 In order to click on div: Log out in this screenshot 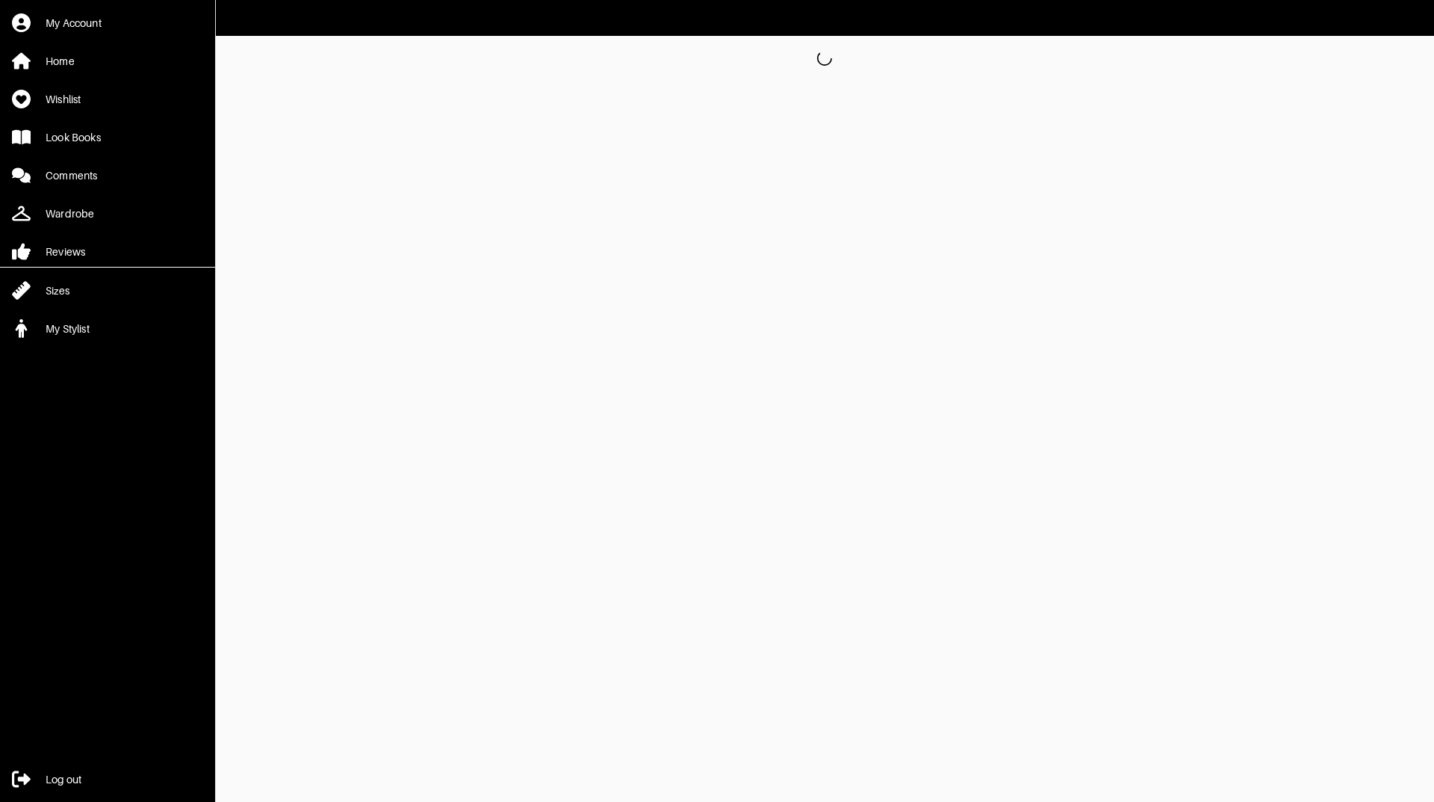, I will do `click(63, 779)`.